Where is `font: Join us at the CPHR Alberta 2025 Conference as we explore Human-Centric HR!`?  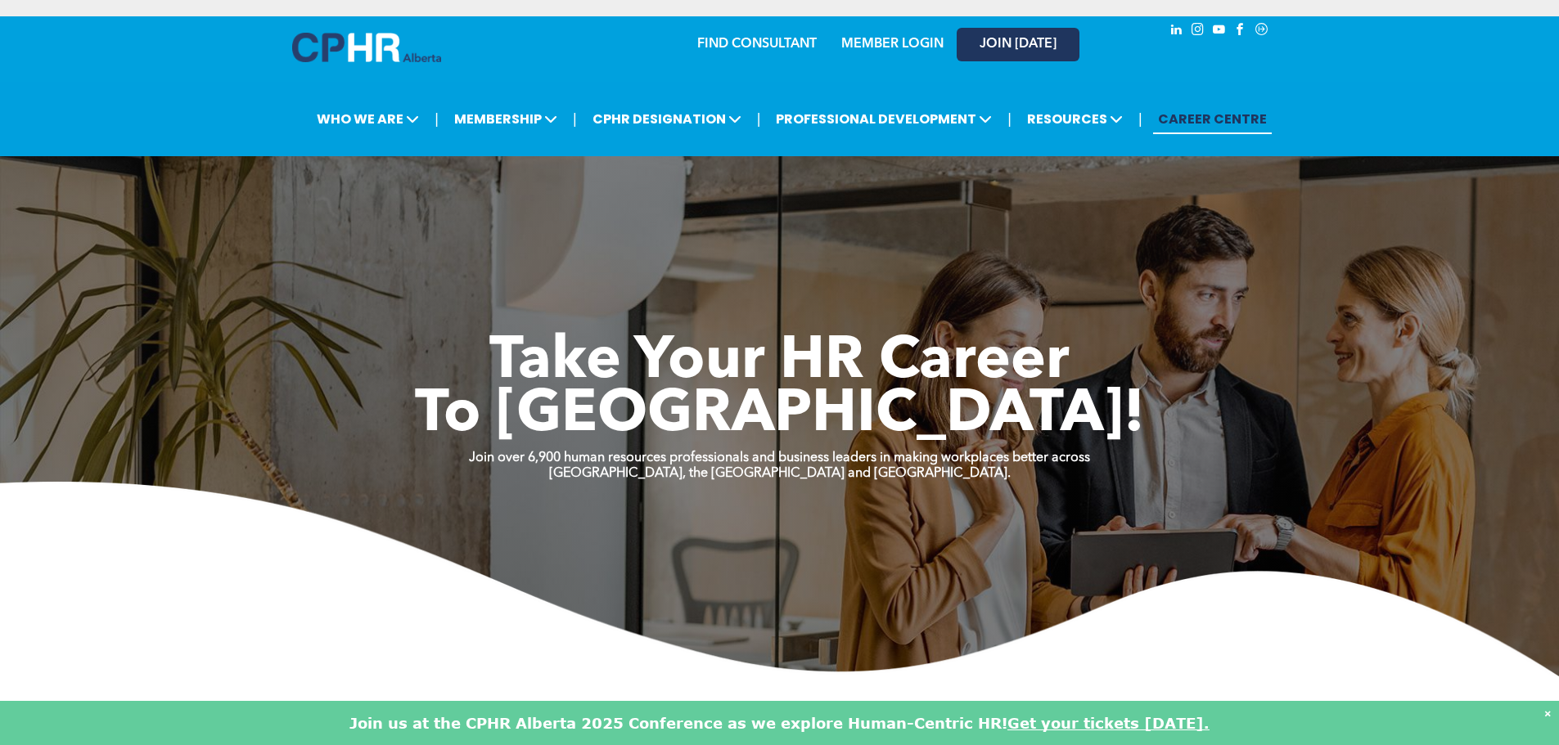
font: Join us at the CPHR Alberta 2025 Conference as we explore Human-Centric HR! is located at coordinates (678, 723).